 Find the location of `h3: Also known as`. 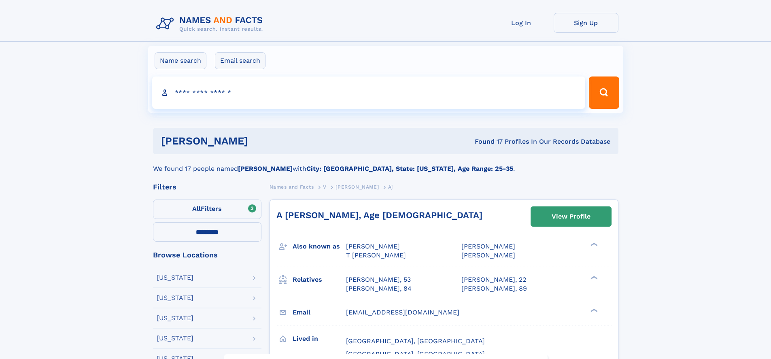

h3: Also known as is located at coordinates (320, 247).